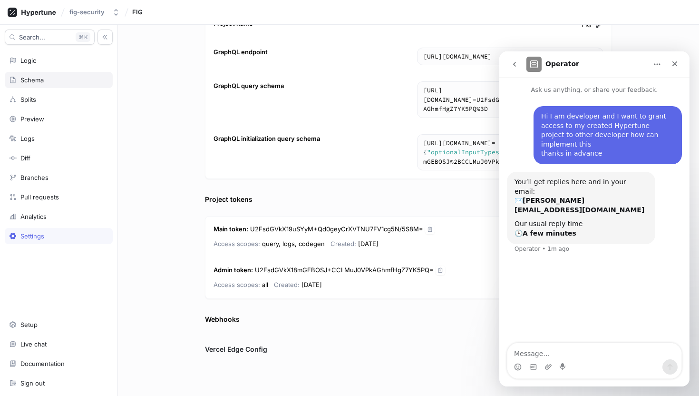  Describe the element at coordinates (95, 12) in the screenshot. I see `button: fig-security` at that location.